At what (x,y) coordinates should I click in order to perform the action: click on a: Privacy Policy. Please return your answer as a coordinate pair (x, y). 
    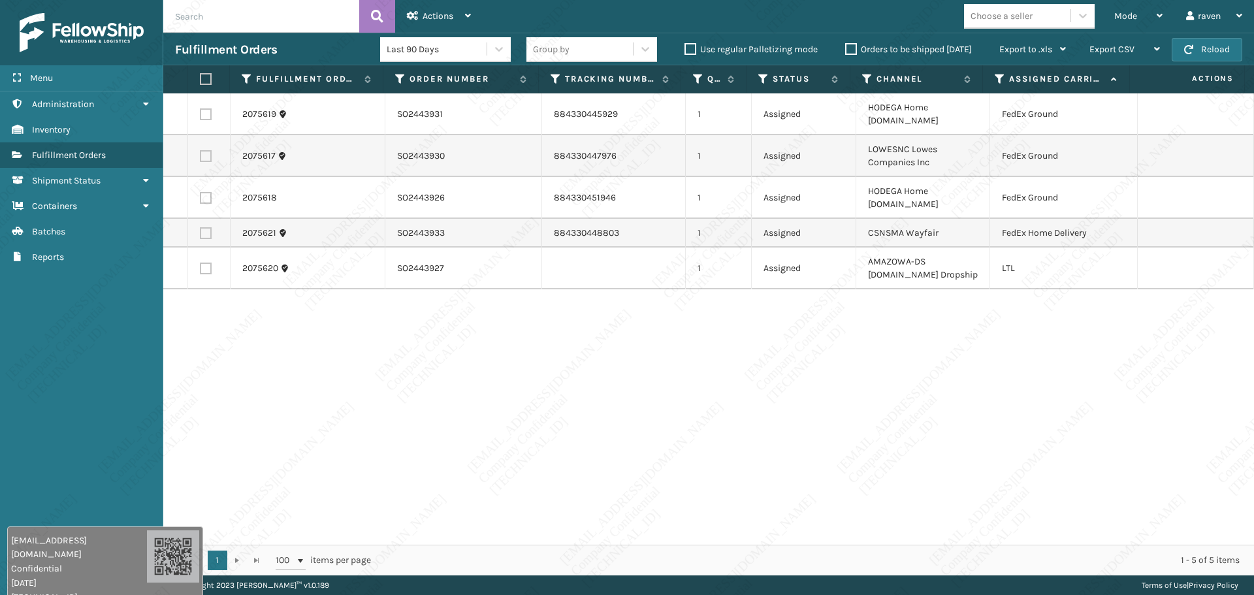
    Looking at the image, I should click on (1213, 585).